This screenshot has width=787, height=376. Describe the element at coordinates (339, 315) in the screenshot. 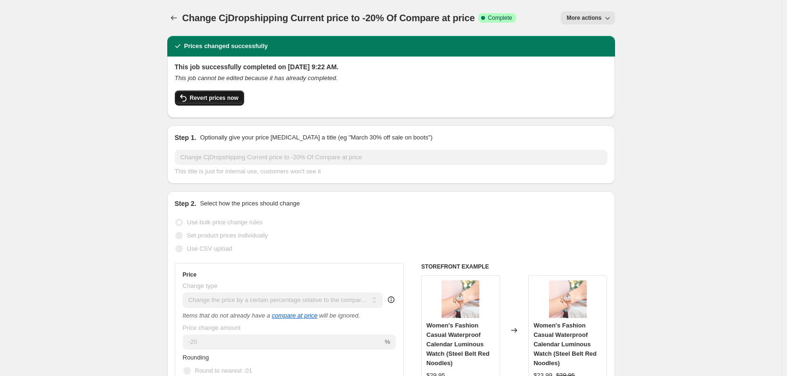

I see `i: will be ignored.` at that location.